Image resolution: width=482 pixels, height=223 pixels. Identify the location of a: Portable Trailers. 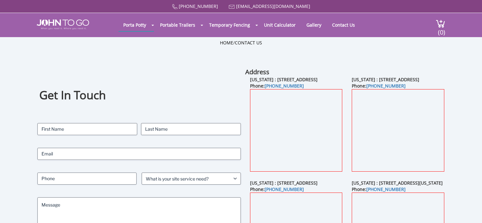
(177, 25).